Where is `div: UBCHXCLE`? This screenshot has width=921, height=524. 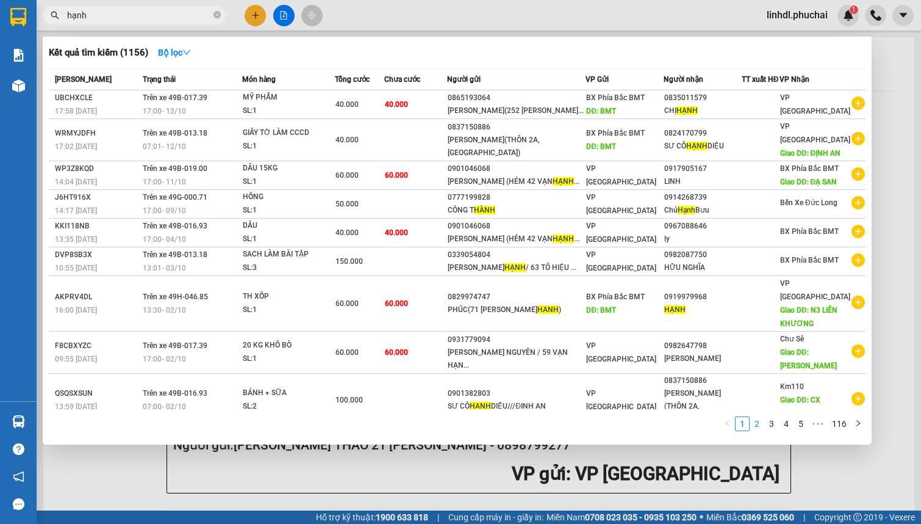
div: UBCHXCLE is located at coordinates (97, 98).